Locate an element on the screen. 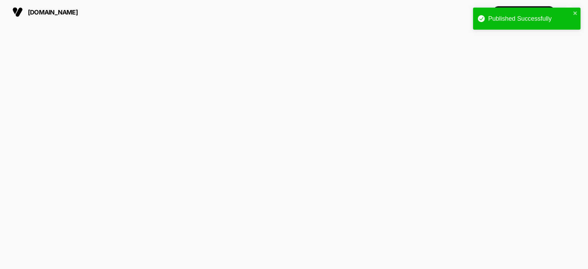 The height and width of the screenshot is (269, 588). button: close is located at coordinates (575, 13).